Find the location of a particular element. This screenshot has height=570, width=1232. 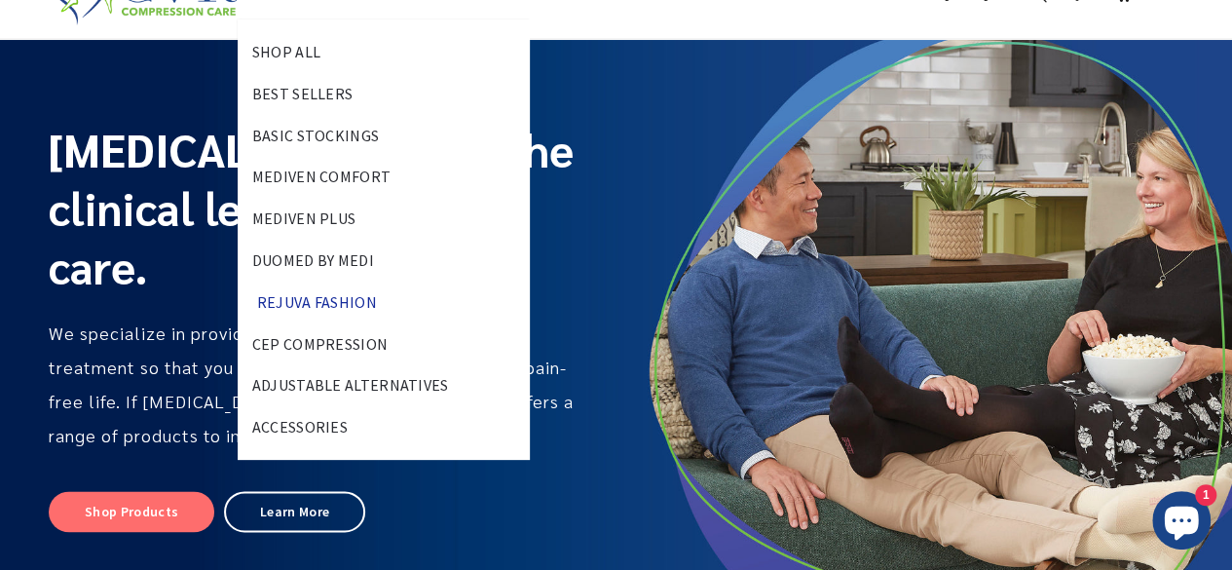

a: Shop Products is located at coordinates (131, 511).